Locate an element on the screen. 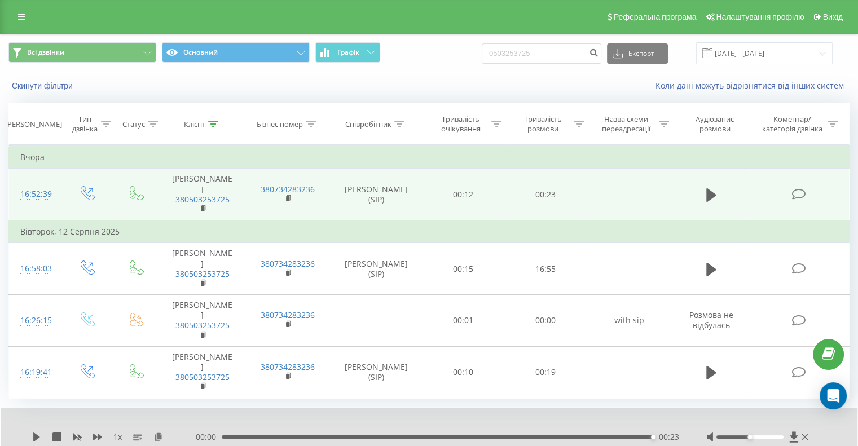  a: Коли дані можуть відрізнятися вiд інших систем is located at coordinates (752, 85).